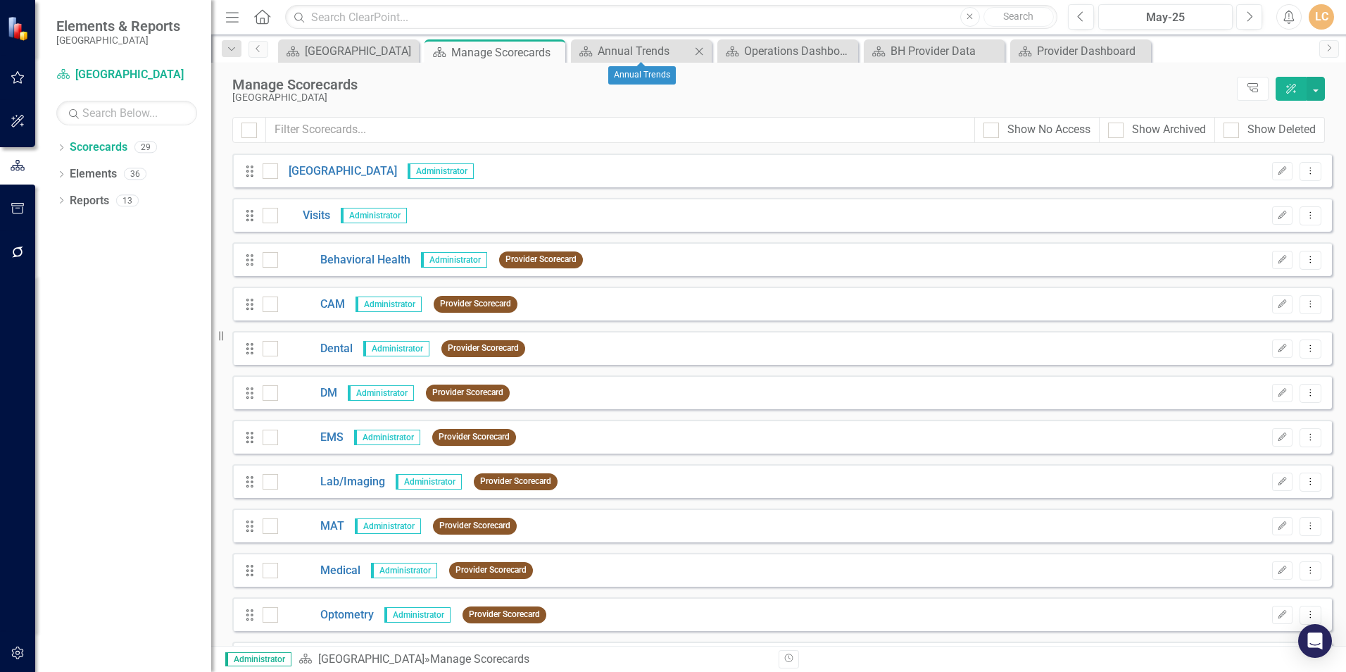  Describe the element at coordinates (344, 260) in the screenshot. I see `a: Behavioral Health` at that location.